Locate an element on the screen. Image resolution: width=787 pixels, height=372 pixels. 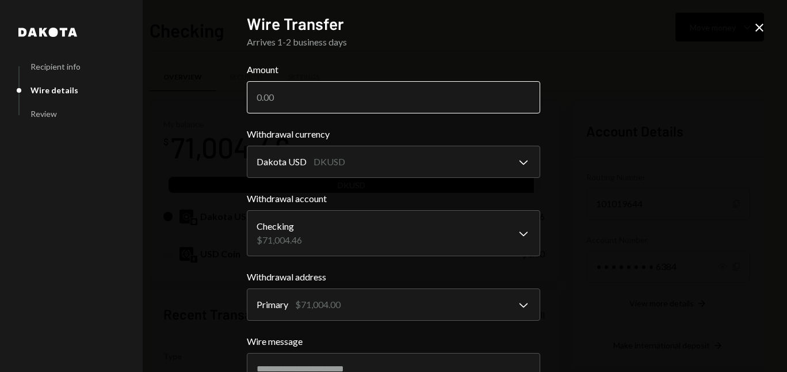
label: Withdrawal address is located at coordinates (394, 277).